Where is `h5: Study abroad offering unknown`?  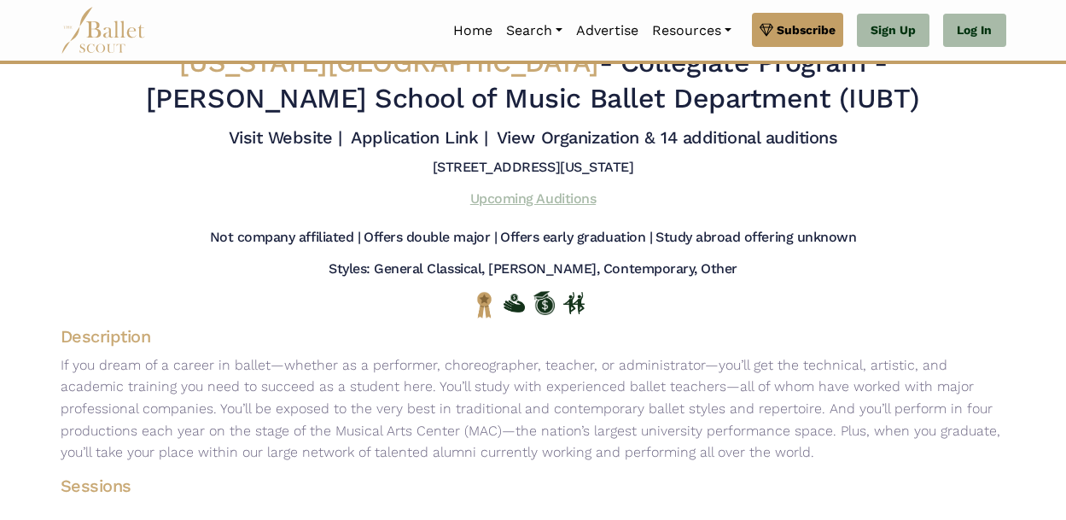 h5: Study abroad offering unknown is located at coordinates (755, 237).